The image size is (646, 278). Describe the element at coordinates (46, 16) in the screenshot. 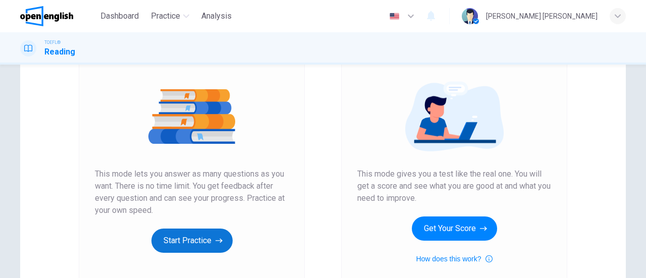

I see `img: OpenEnglish logo` at that location.